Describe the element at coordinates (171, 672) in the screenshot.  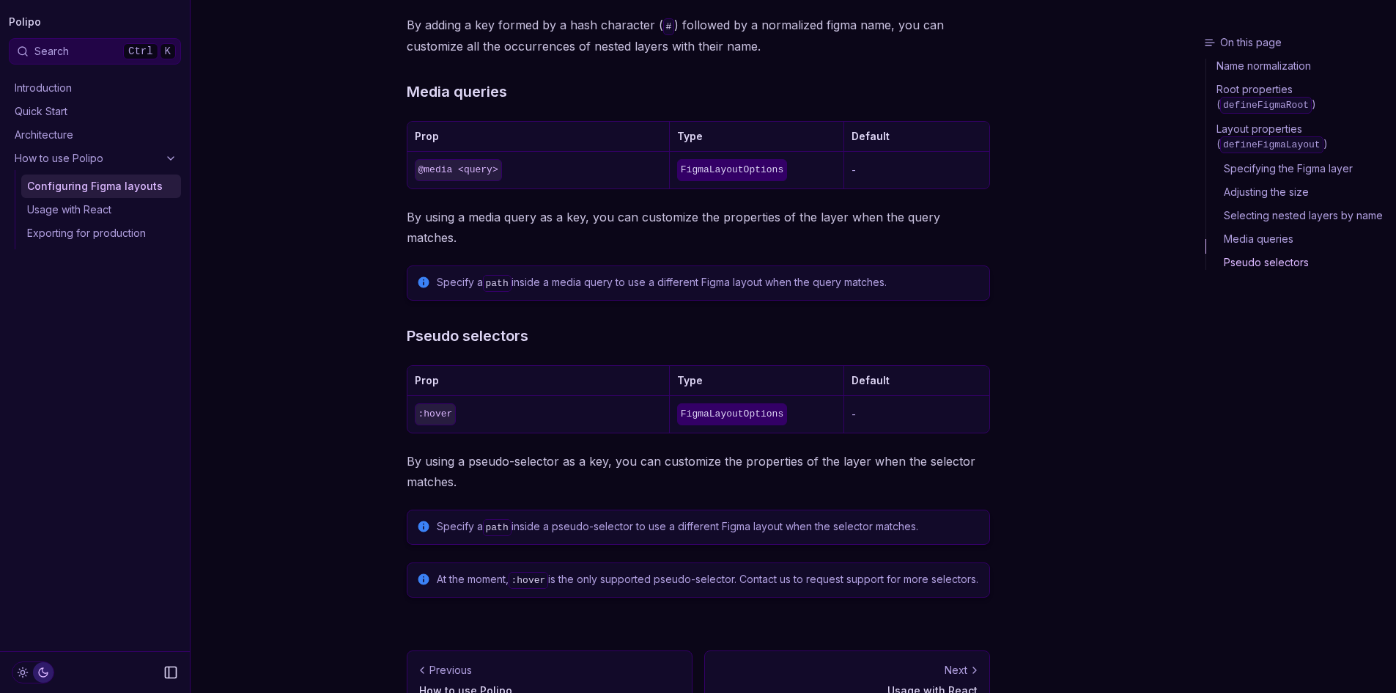
I see `button: Collapse Sidebar` at that location.